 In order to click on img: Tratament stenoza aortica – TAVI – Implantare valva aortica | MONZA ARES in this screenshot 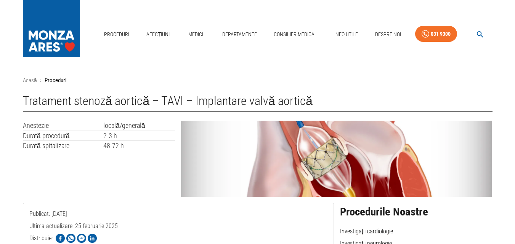, I will do `click(336, 159)`.